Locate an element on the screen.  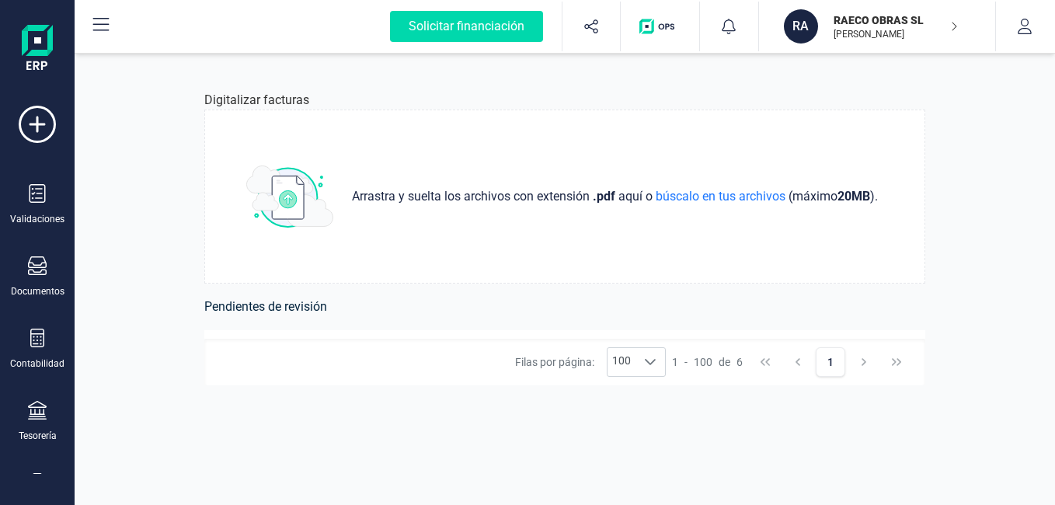
div: Tesorería is located at coordinates (37, 436).